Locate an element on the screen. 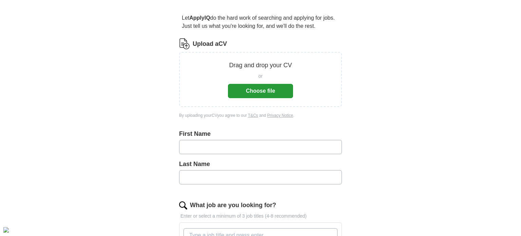  a: T&Cs is located at coordinates (253, 115).